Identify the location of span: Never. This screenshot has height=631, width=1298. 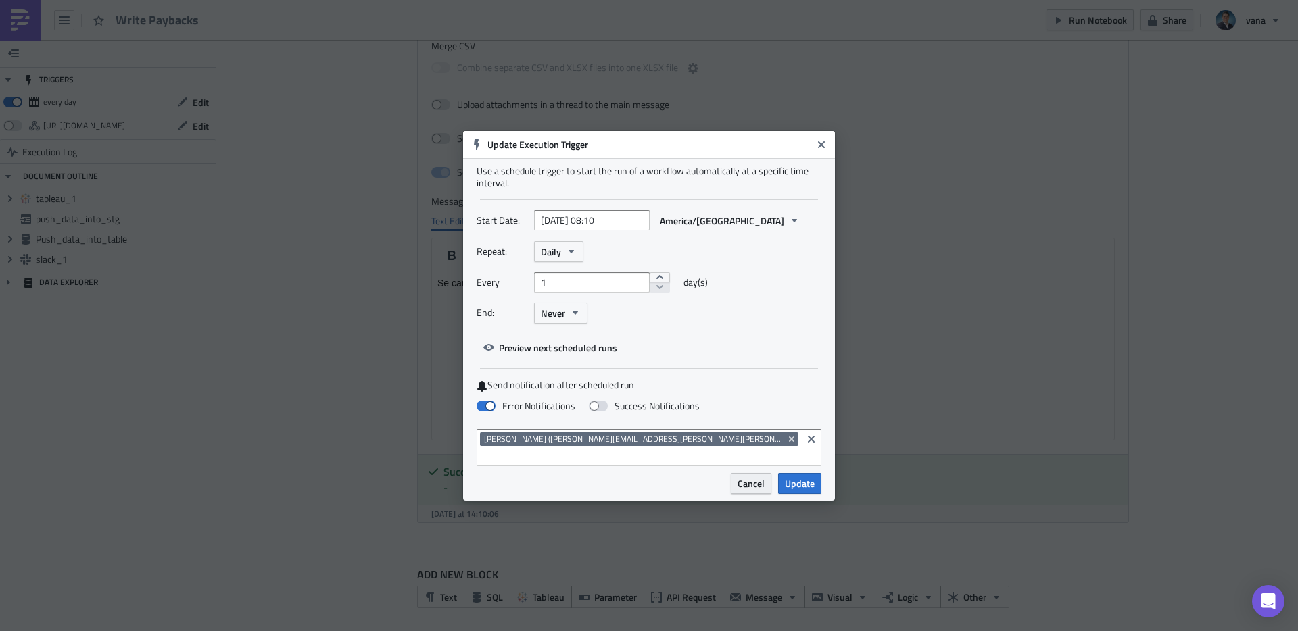
(553, 313).